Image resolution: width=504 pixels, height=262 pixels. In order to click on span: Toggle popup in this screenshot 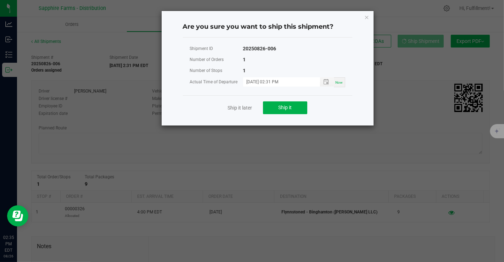, I will do `click(327, 81)`.